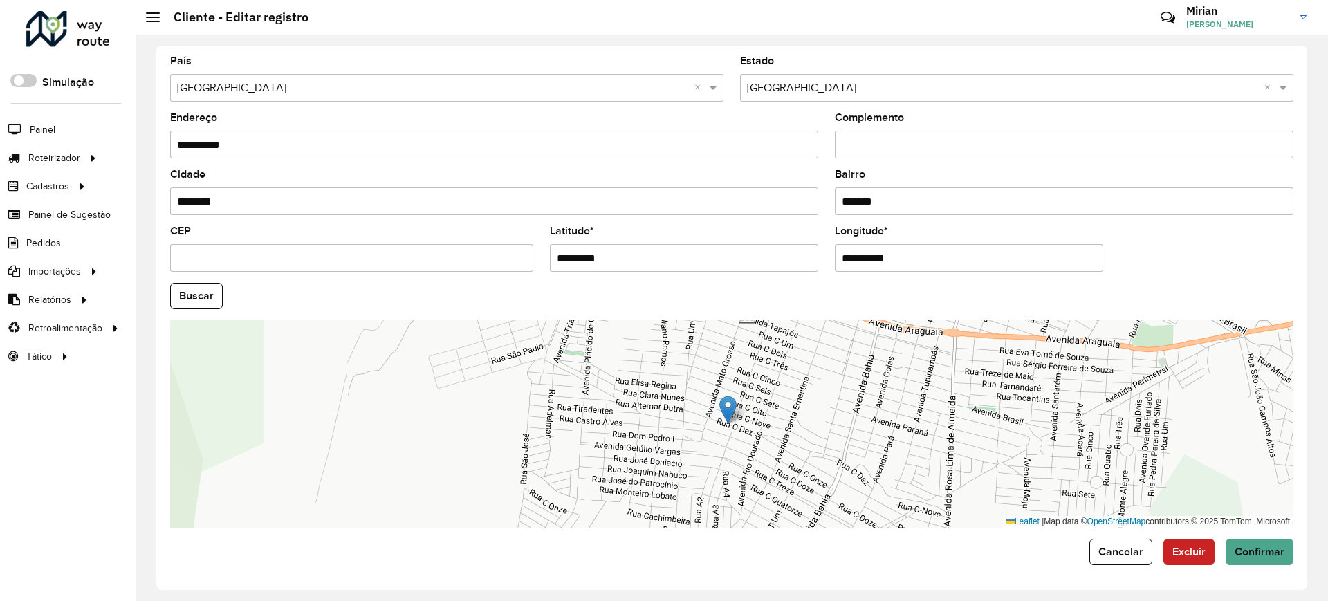 This screenshot has height=601, width=1328. Describe the element at coordinates (1189, 552) in the screenshot. I see `button: Excluir` at that location.